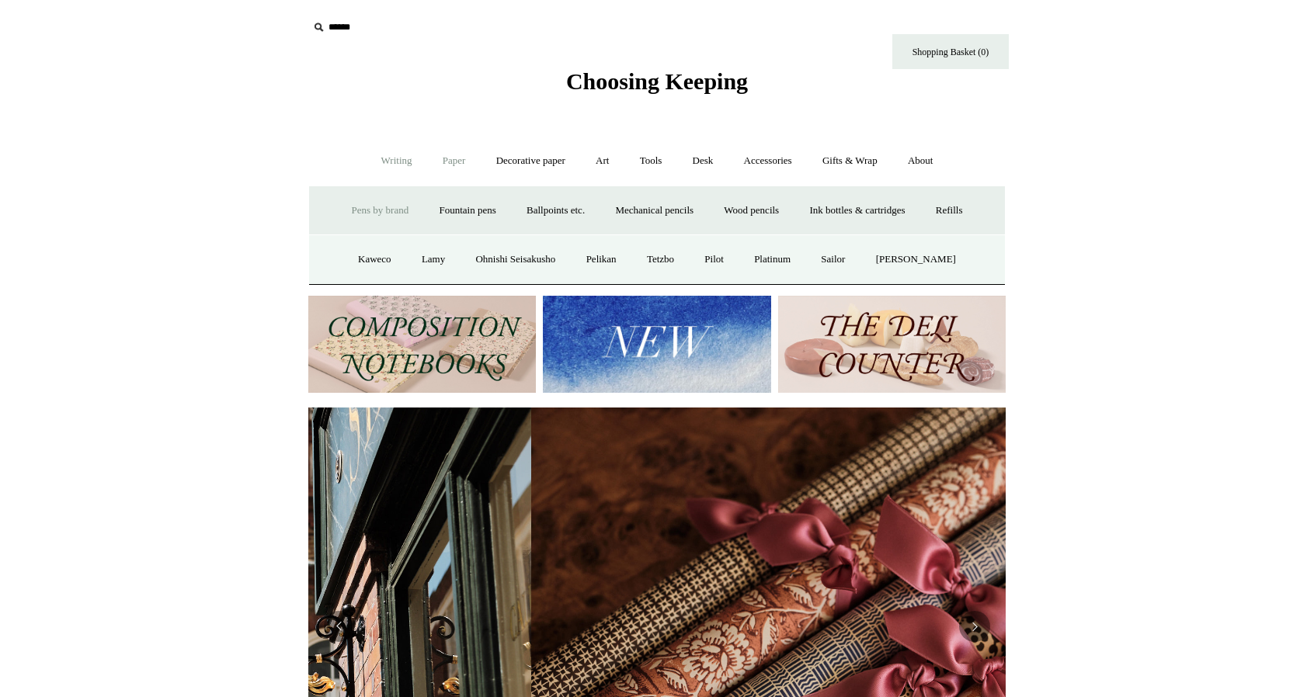  What do you see at coordinates (656, 344) in the screenshot?
I see `img: New.jpg__PID:f73bdf93-380a-4a35-bcfe-7823039498e1` at bounding box center [656, 344].